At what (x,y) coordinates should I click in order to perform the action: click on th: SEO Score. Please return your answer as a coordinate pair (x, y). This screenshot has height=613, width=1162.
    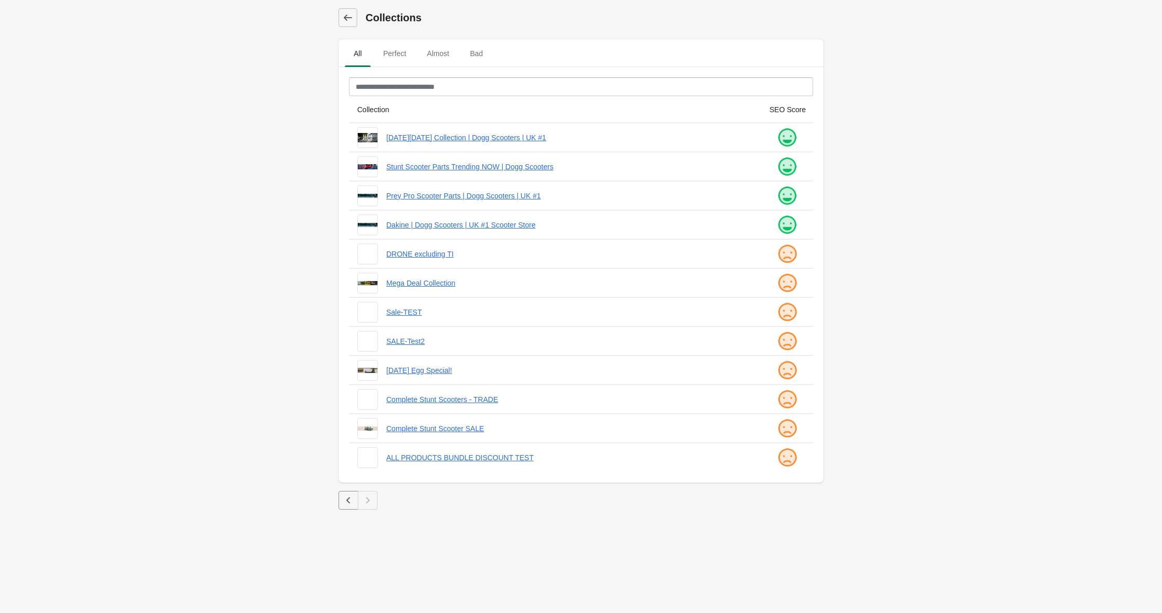
    Looking at the image, I should click on (787, 110).